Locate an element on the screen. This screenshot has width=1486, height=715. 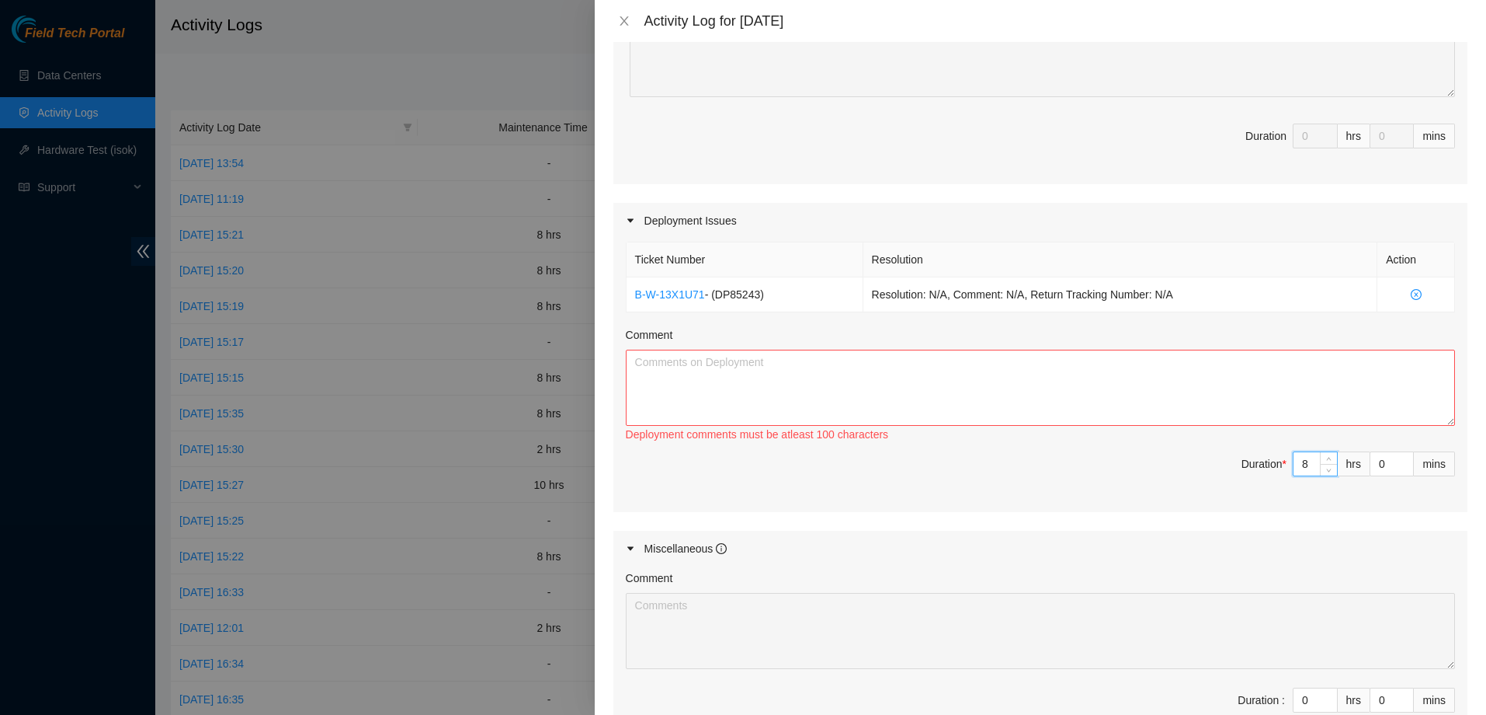
div: Miscellaneous info-circle is located at coordinates (1041, 548).